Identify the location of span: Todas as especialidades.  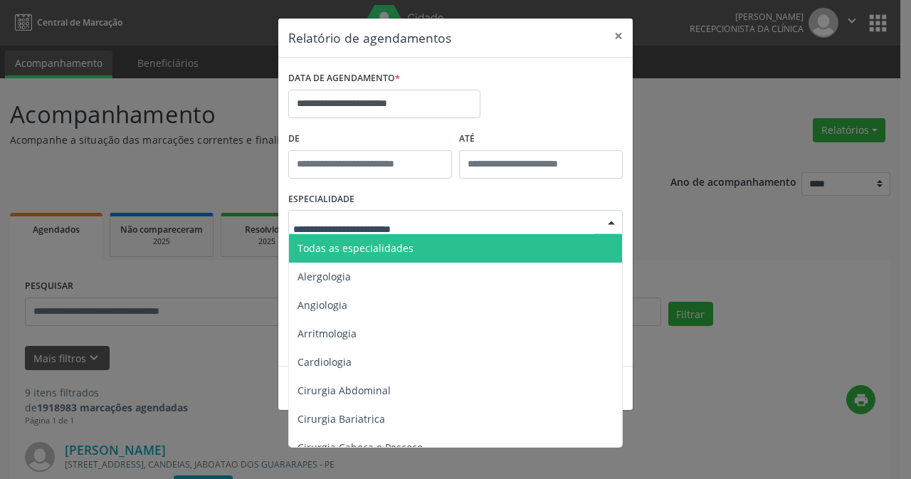
(355, 248).